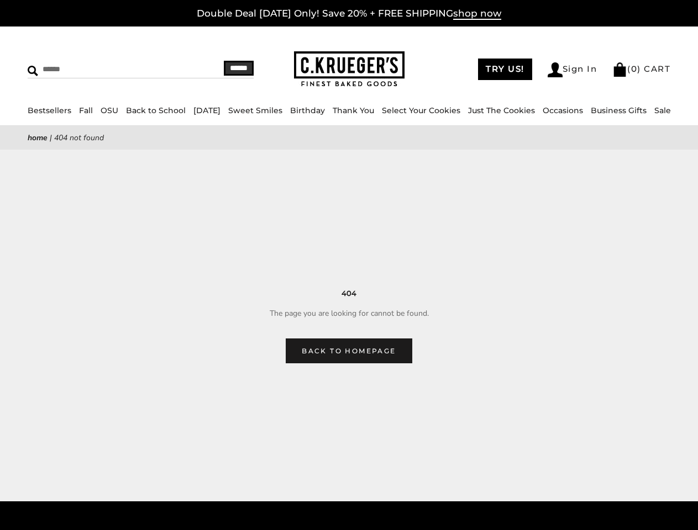 This screenshot has height=530, width=698. What do you see at coordinates (255, 110) in the screenshot?
I see `a: Sweet Smiles` at bounding box center [255, 110].